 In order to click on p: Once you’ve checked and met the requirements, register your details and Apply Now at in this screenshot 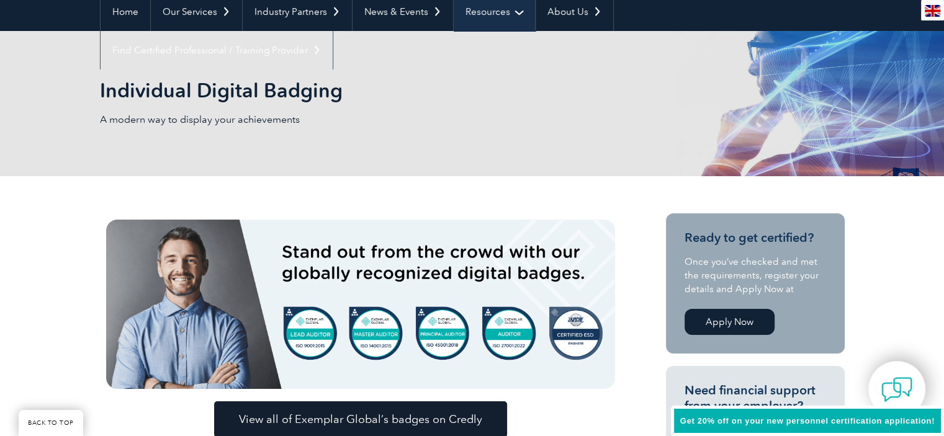, I will do `click(756, 276)`.